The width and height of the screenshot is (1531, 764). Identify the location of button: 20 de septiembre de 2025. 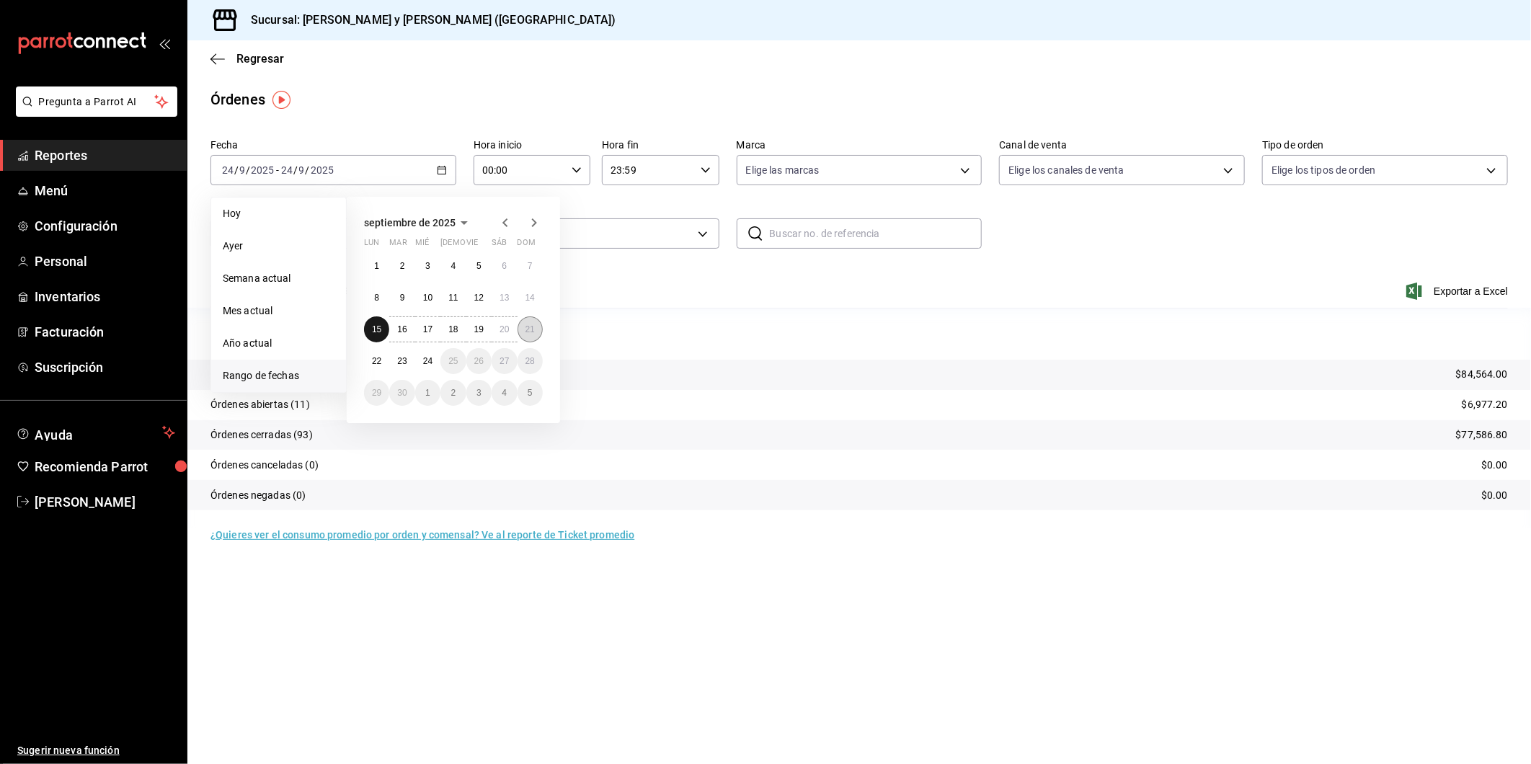
(504, 329).